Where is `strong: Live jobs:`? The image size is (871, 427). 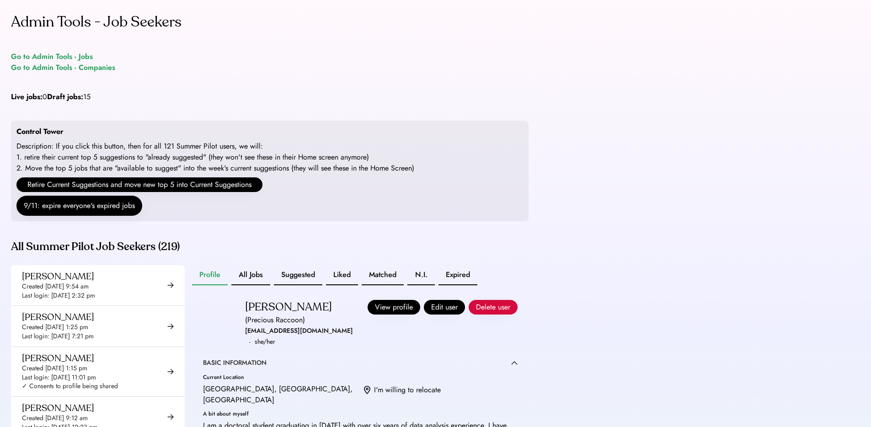
strong: Live jobs: is located at coordinates (27, 97).